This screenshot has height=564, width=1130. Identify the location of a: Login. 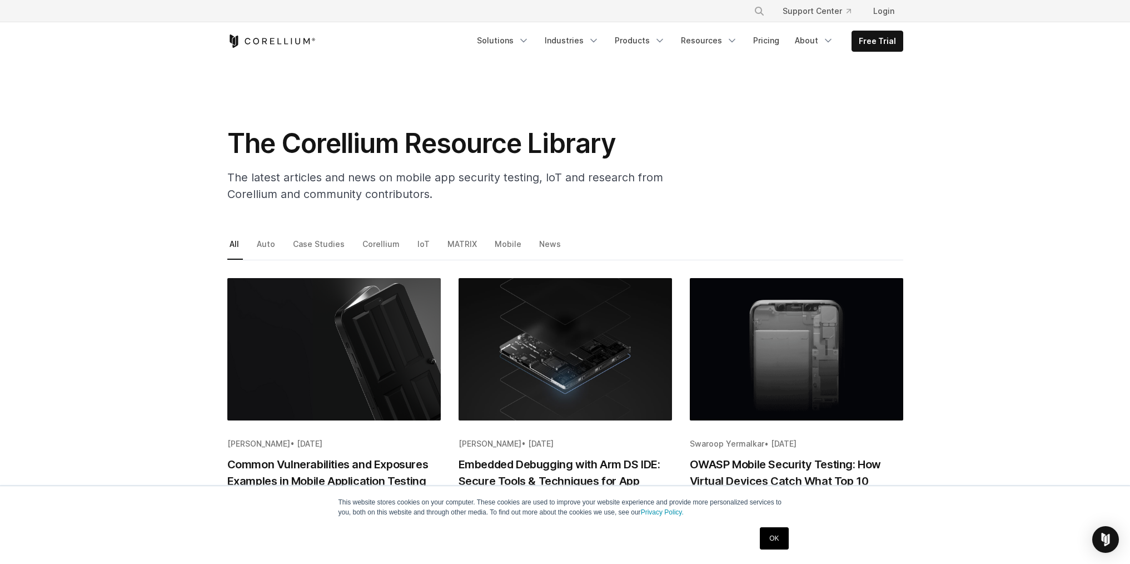
(884, 11).